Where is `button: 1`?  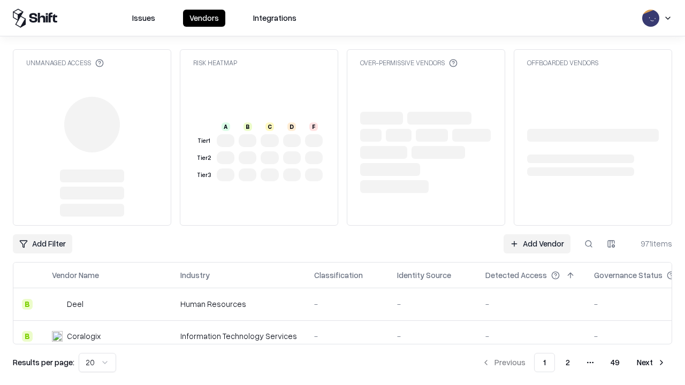 button: 1 is located at coordinates (544, 363).